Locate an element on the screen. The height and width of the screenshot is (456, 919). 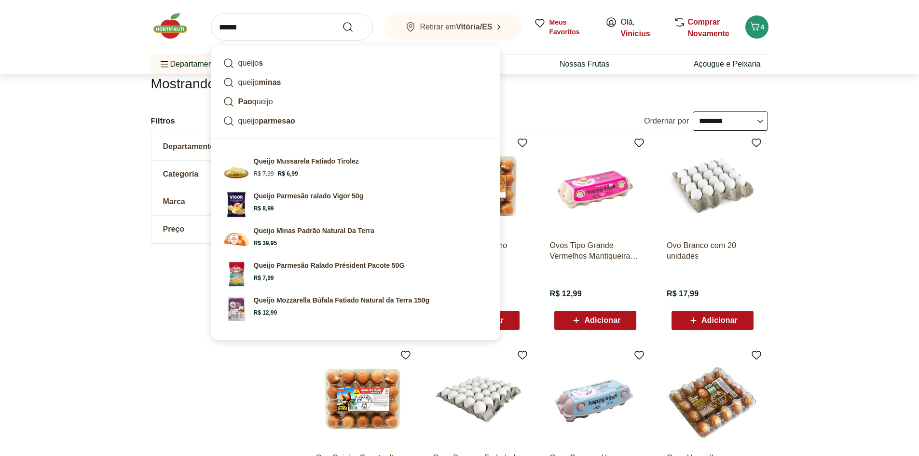
a: Vinicius is located at coordinates (636, 33).